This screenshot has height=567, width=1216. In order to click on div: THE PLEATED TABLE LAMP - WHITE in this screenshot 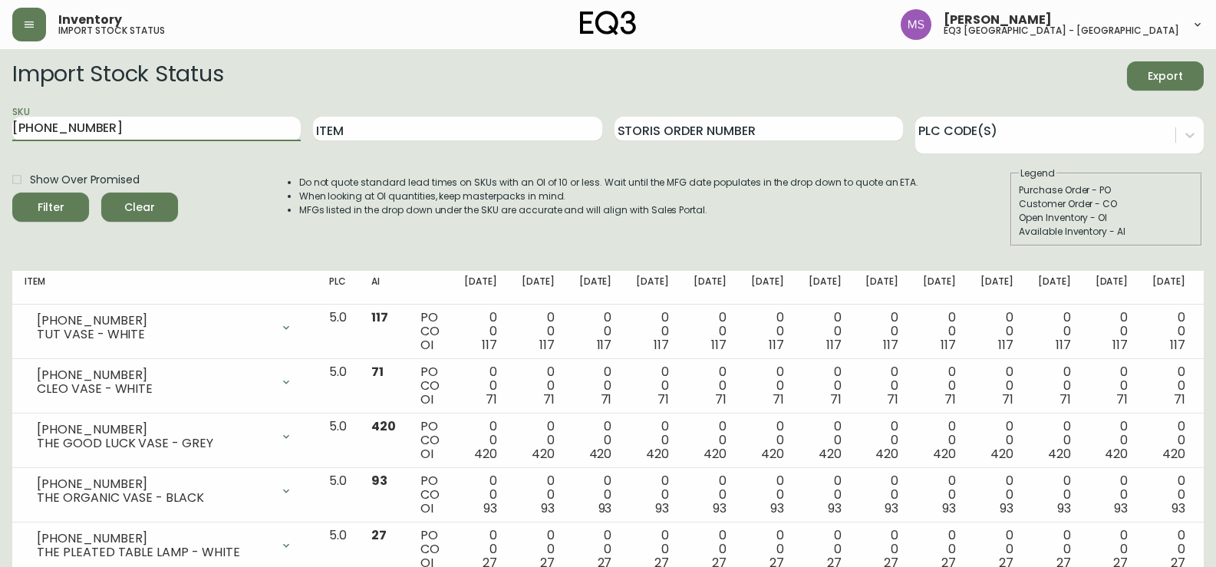, I will do `click(153, 552)`.